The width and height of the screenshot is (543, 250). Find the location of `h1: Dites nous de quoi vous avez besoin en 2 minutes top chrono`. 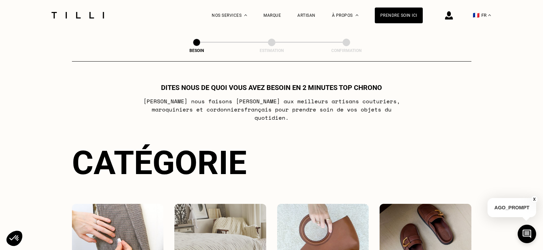

h1: Dites nous de quoi vous avez besoin en 2 minutes top chrono is located at coordinates (271, 88).